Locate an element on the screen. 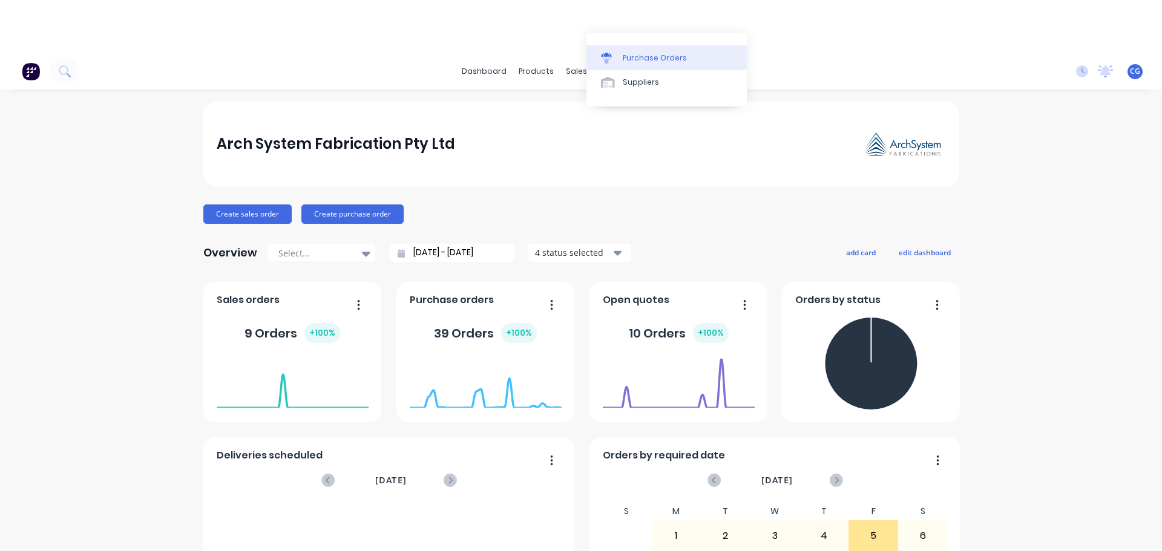  button: add card is located at coordinates (861, 252).